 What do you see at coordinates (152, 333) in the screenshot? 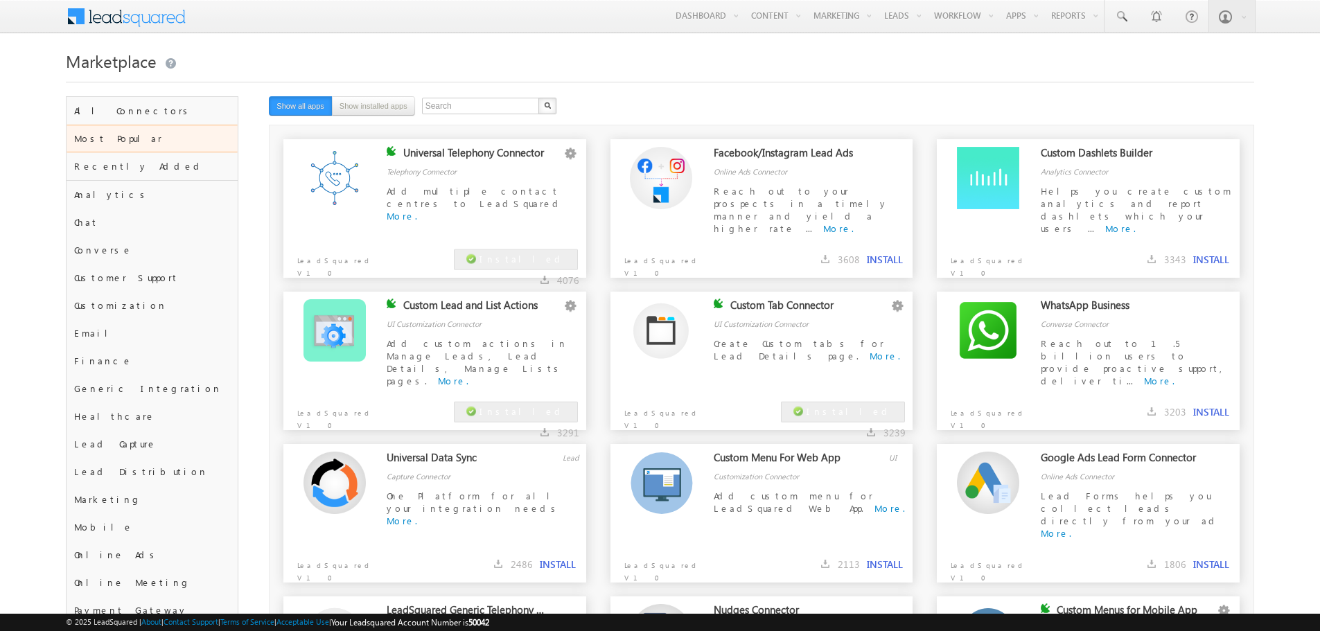
I see `div: Email` at bounding box center [152, 333].